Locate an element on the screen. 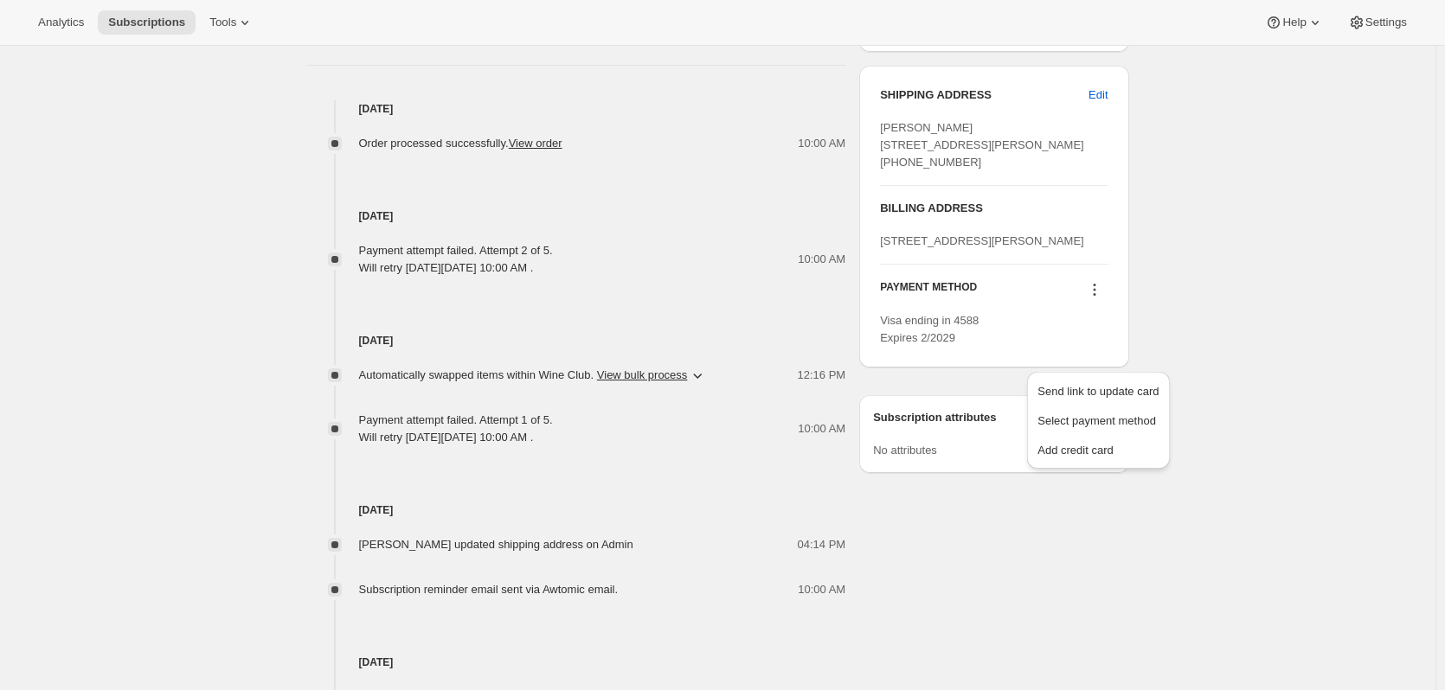 The width and height of the screenshot is (1445, 690). span: Visa ending in 4588 Expires 2/2029 is located at coordinates (929, 329).